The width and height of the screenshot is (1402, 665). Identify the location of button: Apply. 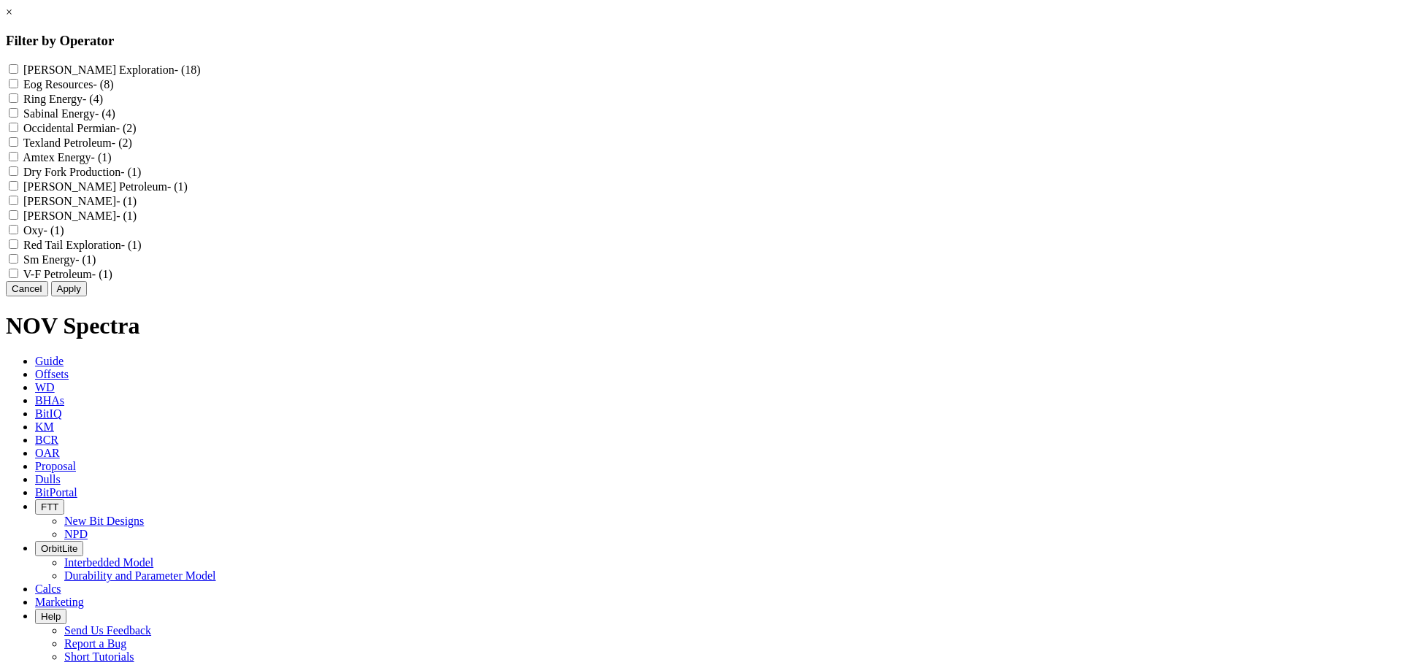
(69, 288).